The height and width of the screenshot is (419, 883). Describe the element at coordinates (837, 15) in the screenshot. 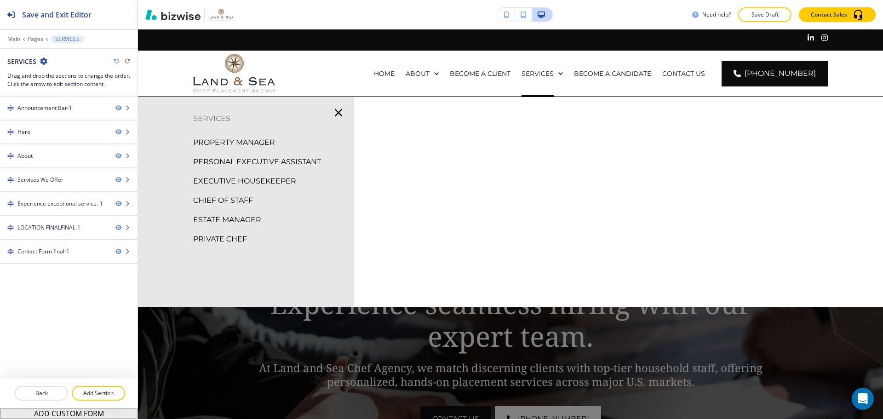

I see `button: Contact Sales` at that location.